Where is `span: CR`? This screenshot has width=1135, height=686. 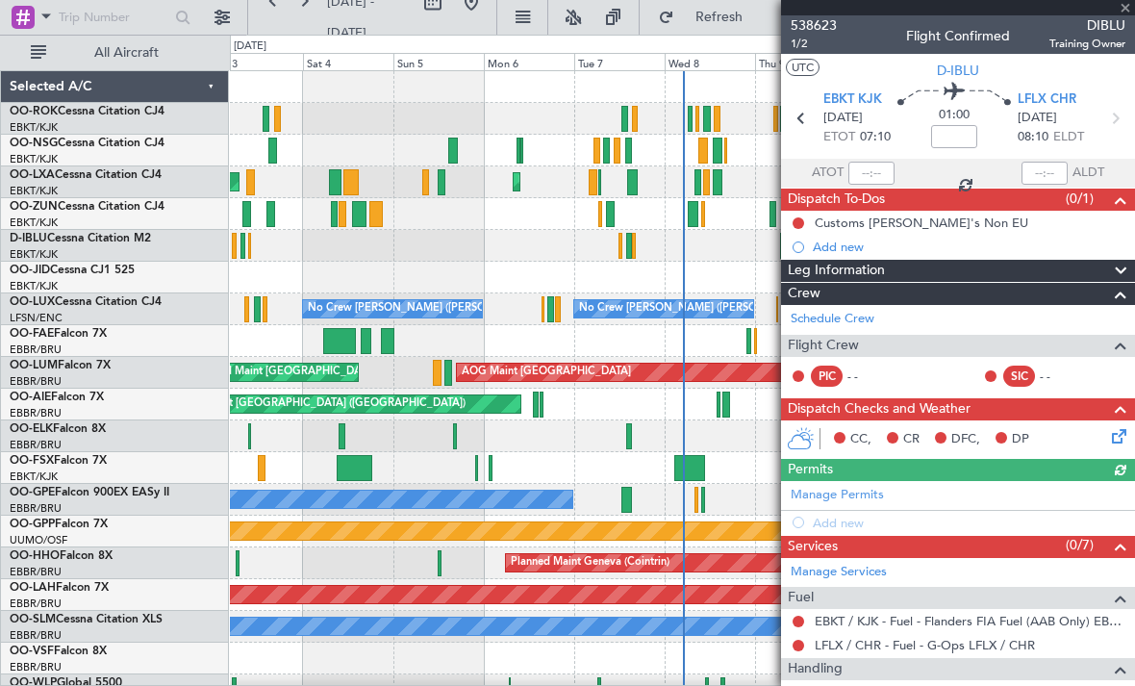
span: CR is located at coordinates (911, 439).